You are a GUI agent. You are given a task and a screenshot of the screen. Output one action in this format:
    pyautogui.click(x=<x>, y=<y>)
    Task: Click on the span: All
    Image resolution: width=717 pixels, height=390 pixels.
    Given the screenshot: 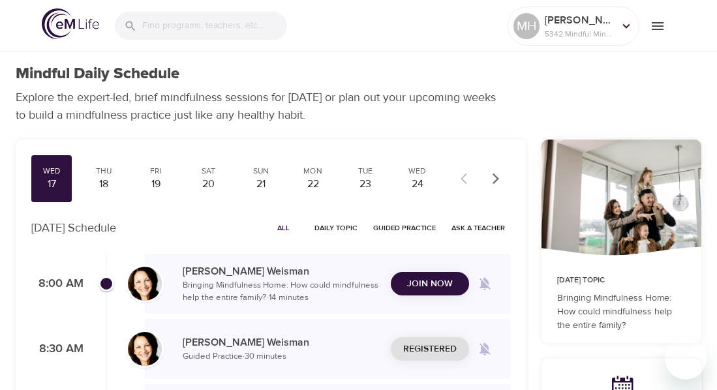 What is the action you would take?
    pyautogui.click(x=283, y=228)
    